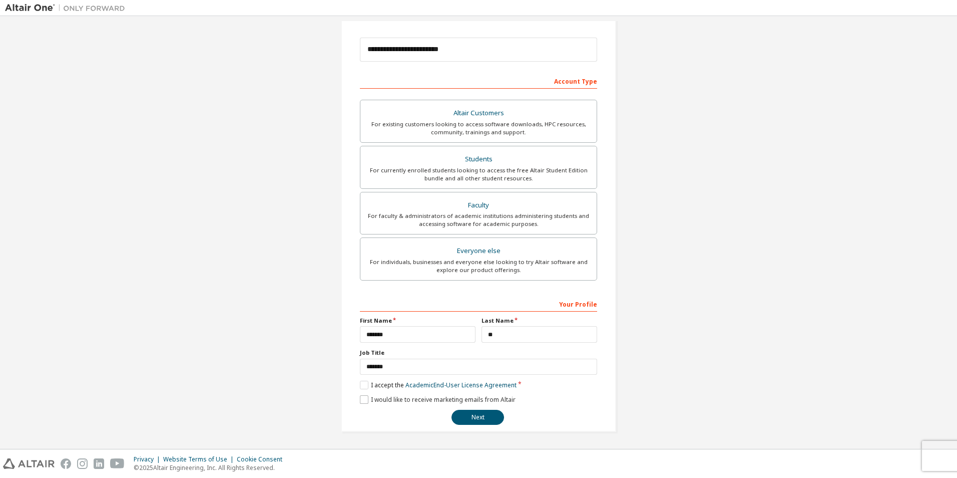  I want to click on img: facebook.svg, so click(66, 463).